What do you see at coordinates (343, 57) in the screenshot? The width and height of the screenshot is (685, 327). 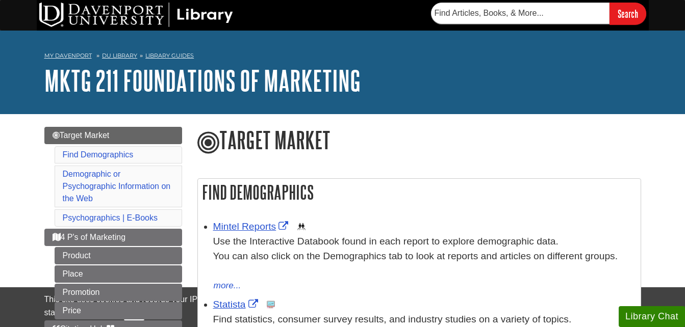 I see `nav: breadcrumb` at bounding box center [343, 57].